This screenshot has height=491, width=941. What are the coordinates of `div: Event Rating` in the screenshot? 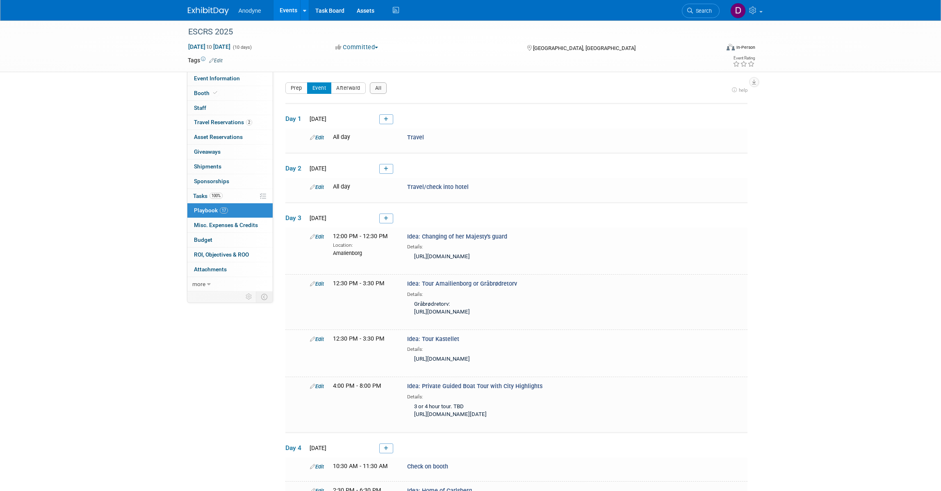 It's located at (744, 58).